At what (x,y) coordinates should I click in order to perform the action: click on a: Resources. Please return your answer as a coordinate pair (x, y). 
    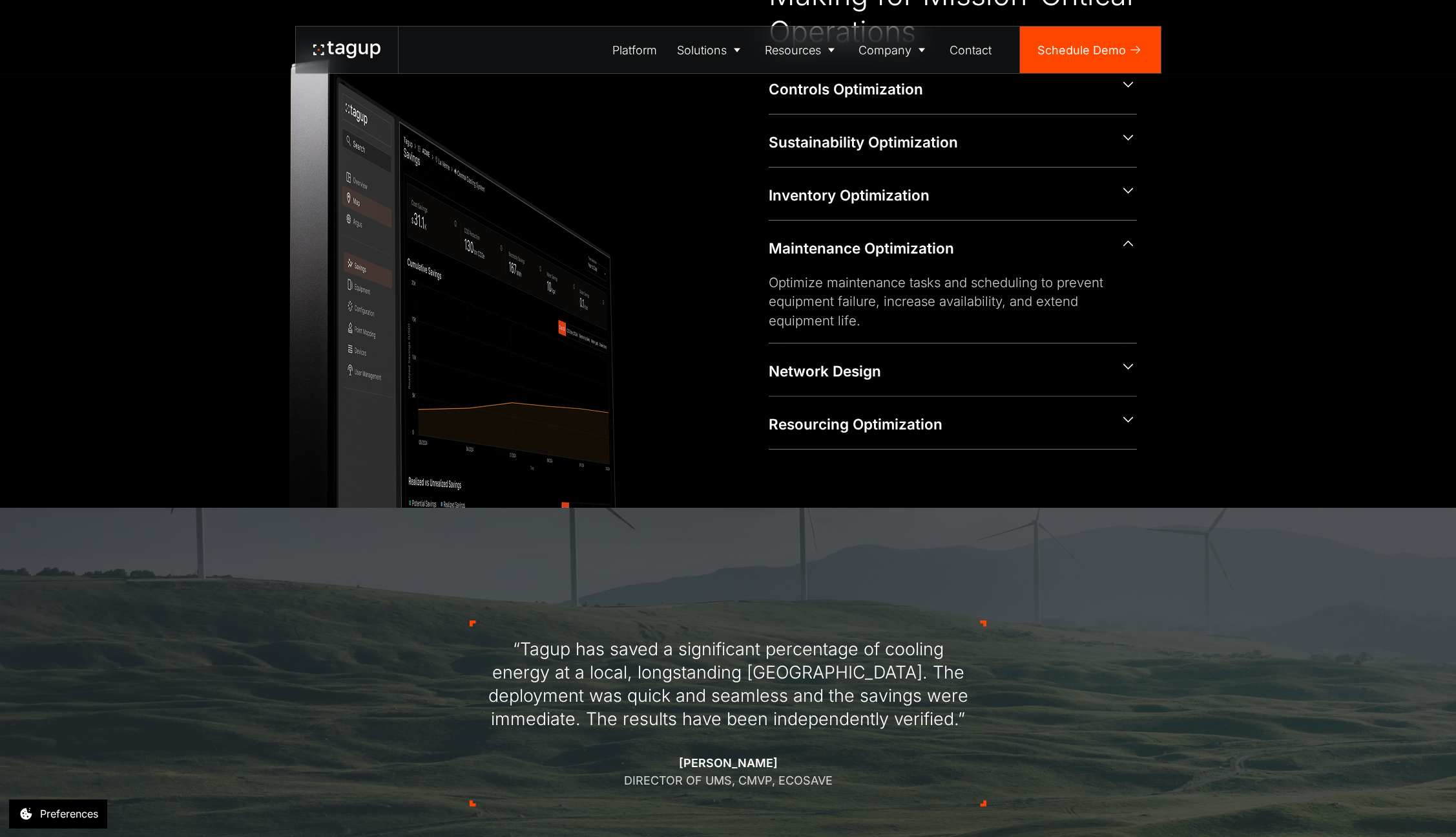
    Looking at the image, I should click on (802, 50).